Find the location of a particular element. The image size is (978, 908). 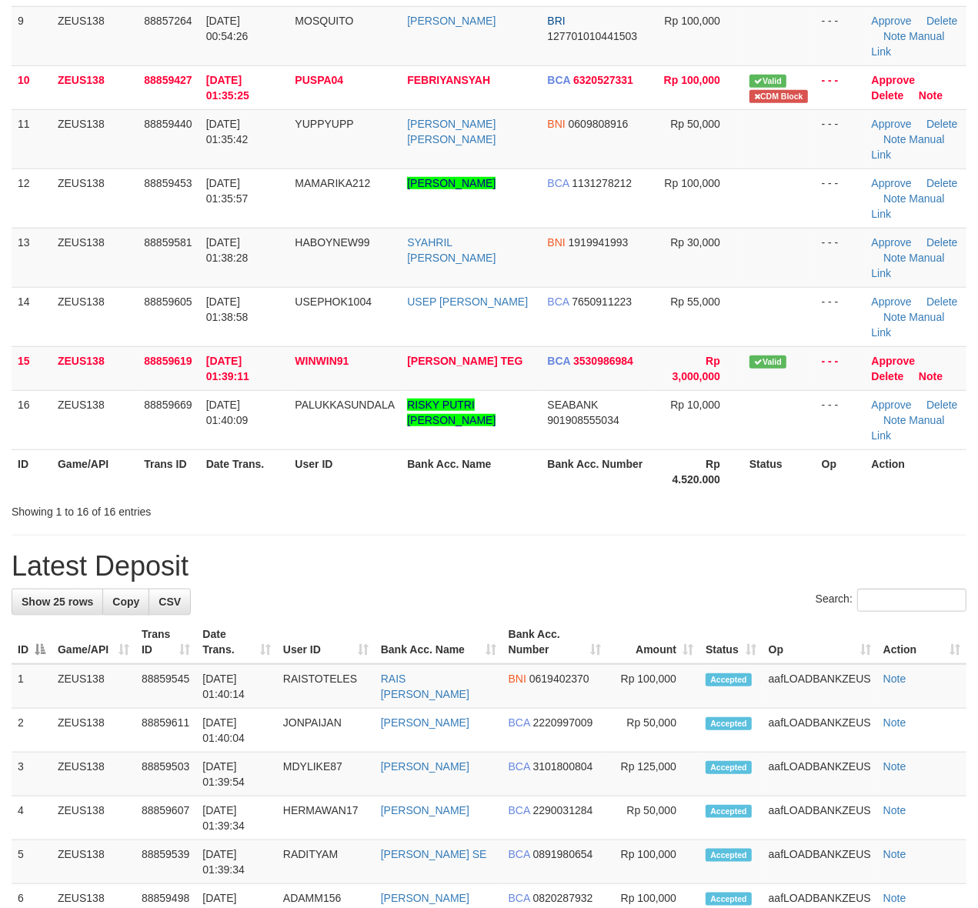

th: Bank Acc. Number is located at coordinates (595, 471).